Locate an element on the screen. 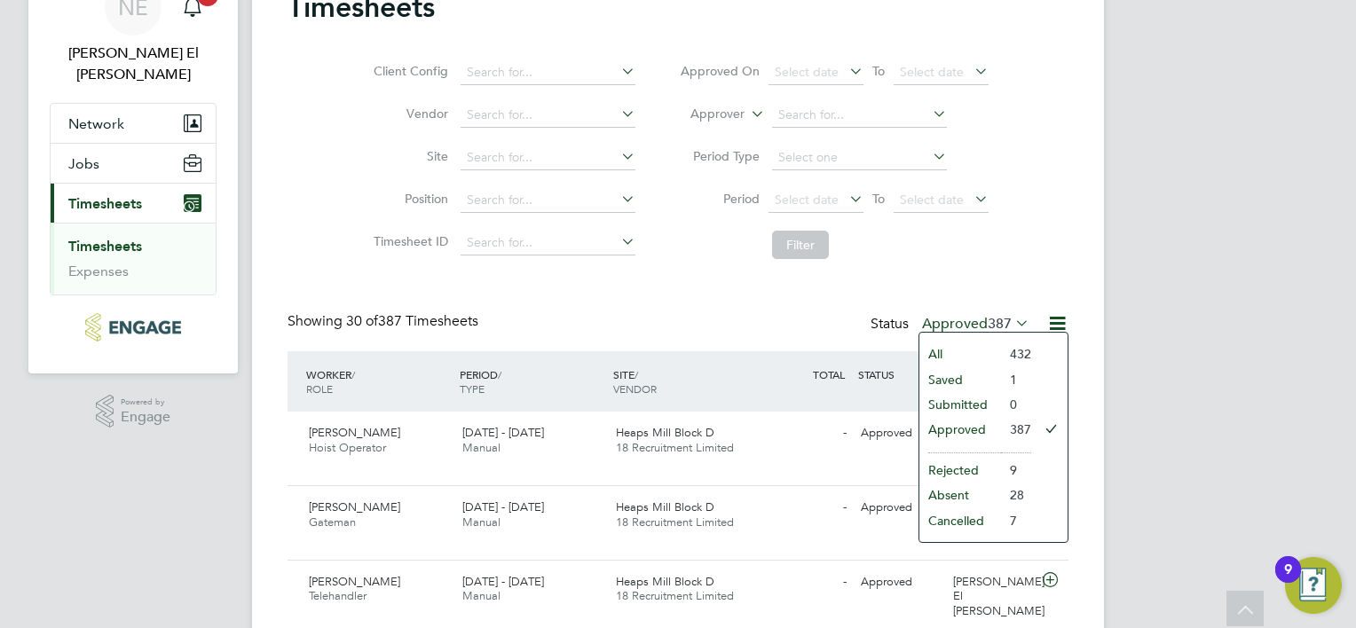 The height and width of the screenshot is (628, 1356). li: 432 is located at coordinates (1016, 354).